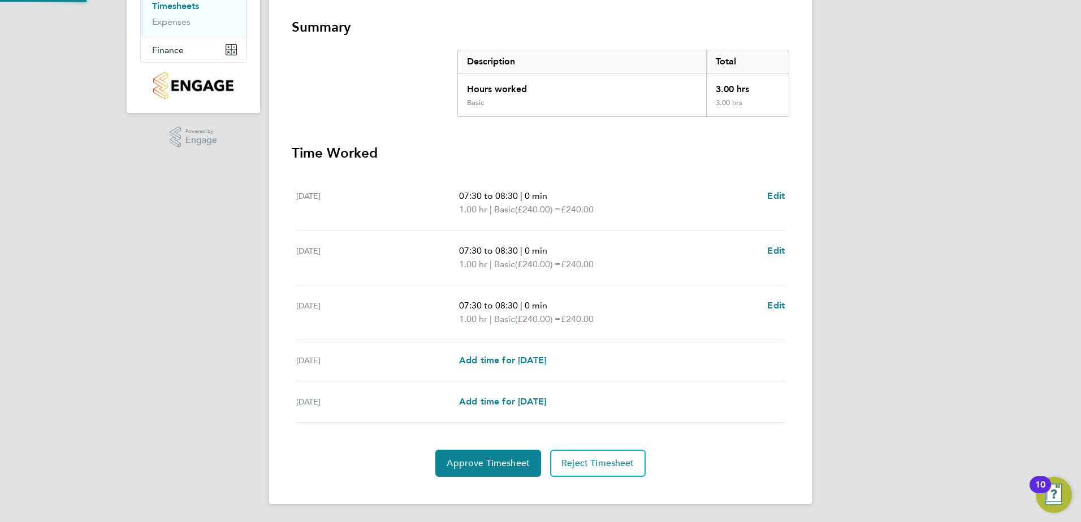 The width and height of the screenshot is (1081, 522). What do you see at coordinates (1040, 492) in the screenshot?
I see `div: 10` at bounding box center [1040, 492].